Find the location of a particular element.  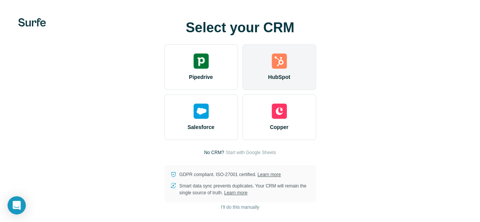

h1: Select your CRM is located at coordinates (240, 28).